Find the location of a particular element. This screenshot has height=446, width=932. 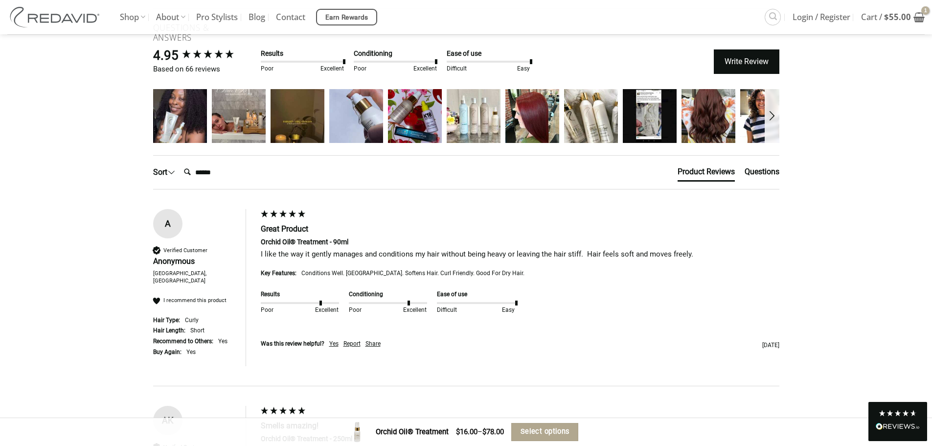

div: REVIEWS.io is located at coordinates (898, 426).